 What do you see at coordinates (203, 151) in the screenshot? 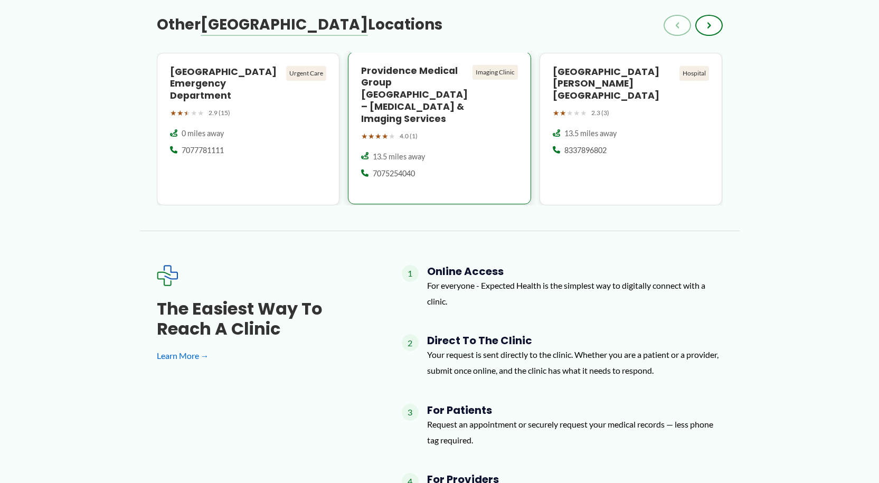
I see `span: 7077781111` at bounding box center [203, 151].